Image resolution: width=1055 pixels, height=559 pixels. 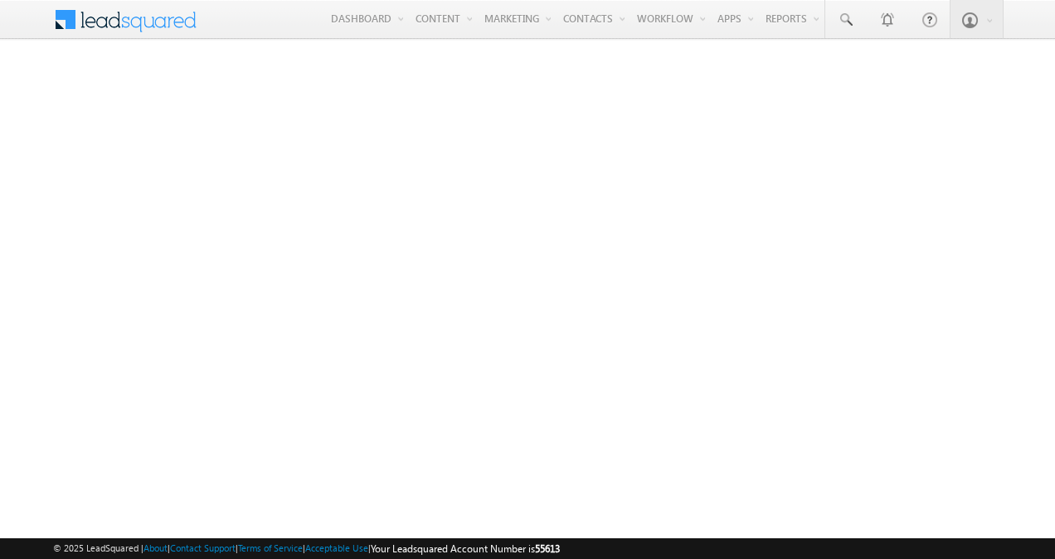 I want to click on span: © 2025 LeadSquared | | | | |, so click(x=306, y=548).